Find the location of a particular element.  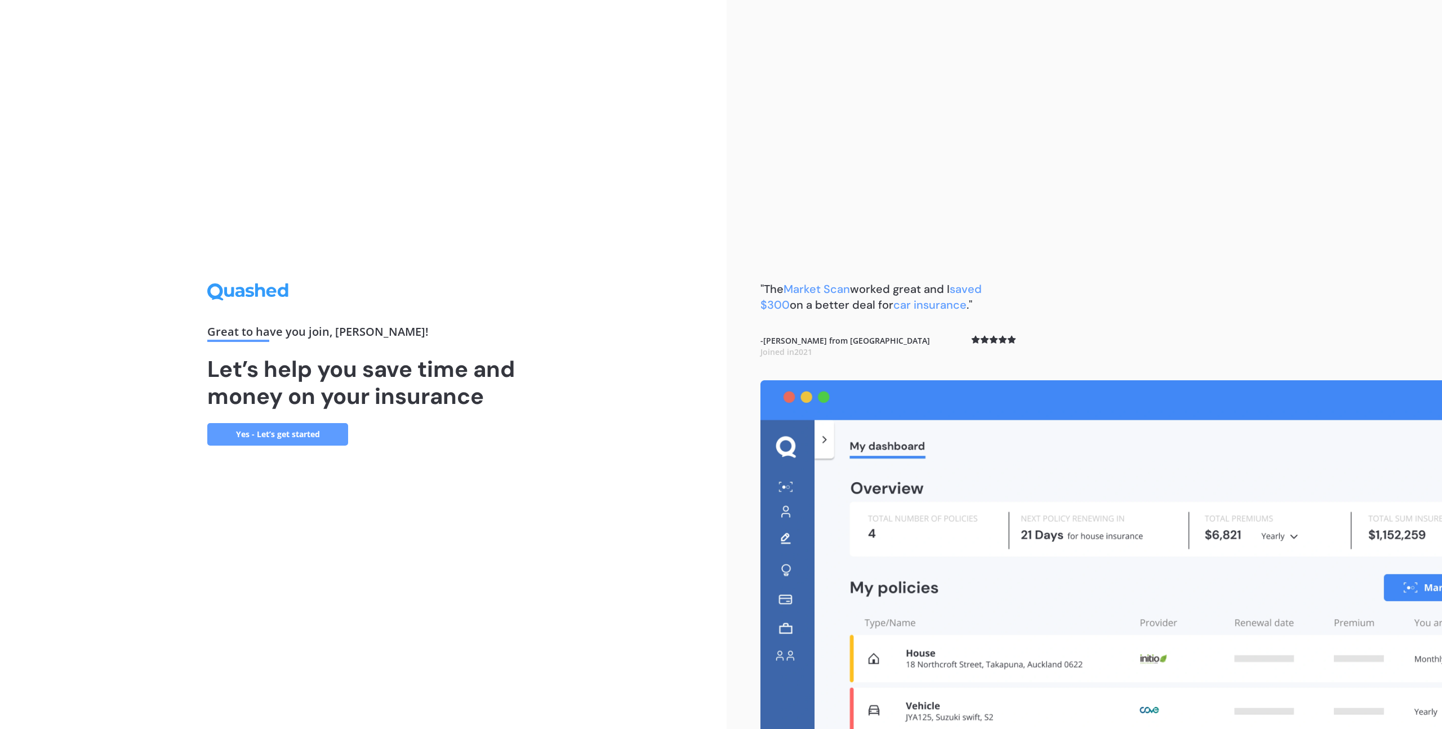

span: car insurance is located at coordinates (930, 305).